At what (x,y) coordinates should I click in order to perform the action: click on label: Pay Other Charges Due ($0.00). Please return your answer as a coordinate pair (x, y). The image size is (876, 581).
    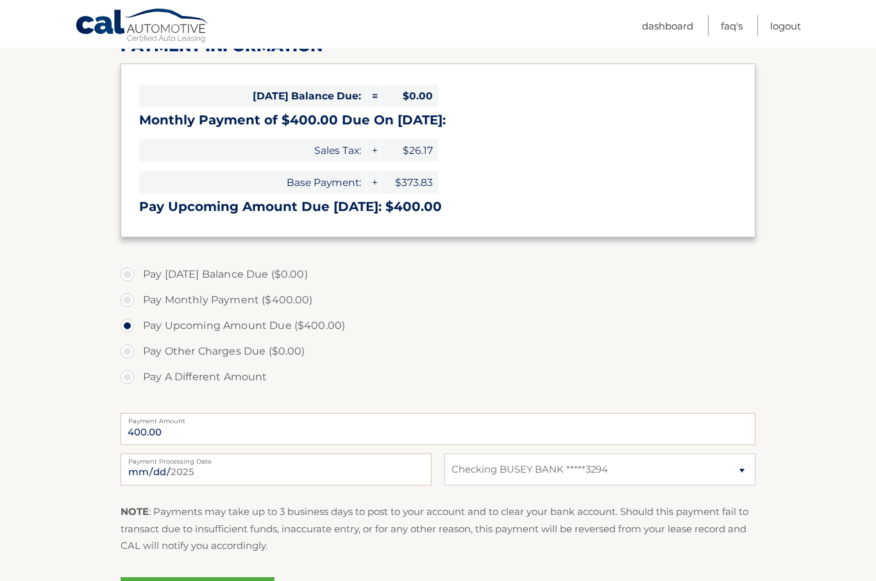
    Looking at the image, I should click on (438, 352).